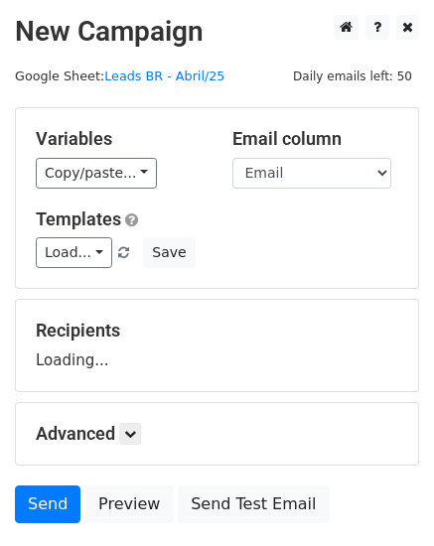 This screenshot has height=546, width=434. I want to click on a: Leads BR - Abril/25, so click(164, 76).